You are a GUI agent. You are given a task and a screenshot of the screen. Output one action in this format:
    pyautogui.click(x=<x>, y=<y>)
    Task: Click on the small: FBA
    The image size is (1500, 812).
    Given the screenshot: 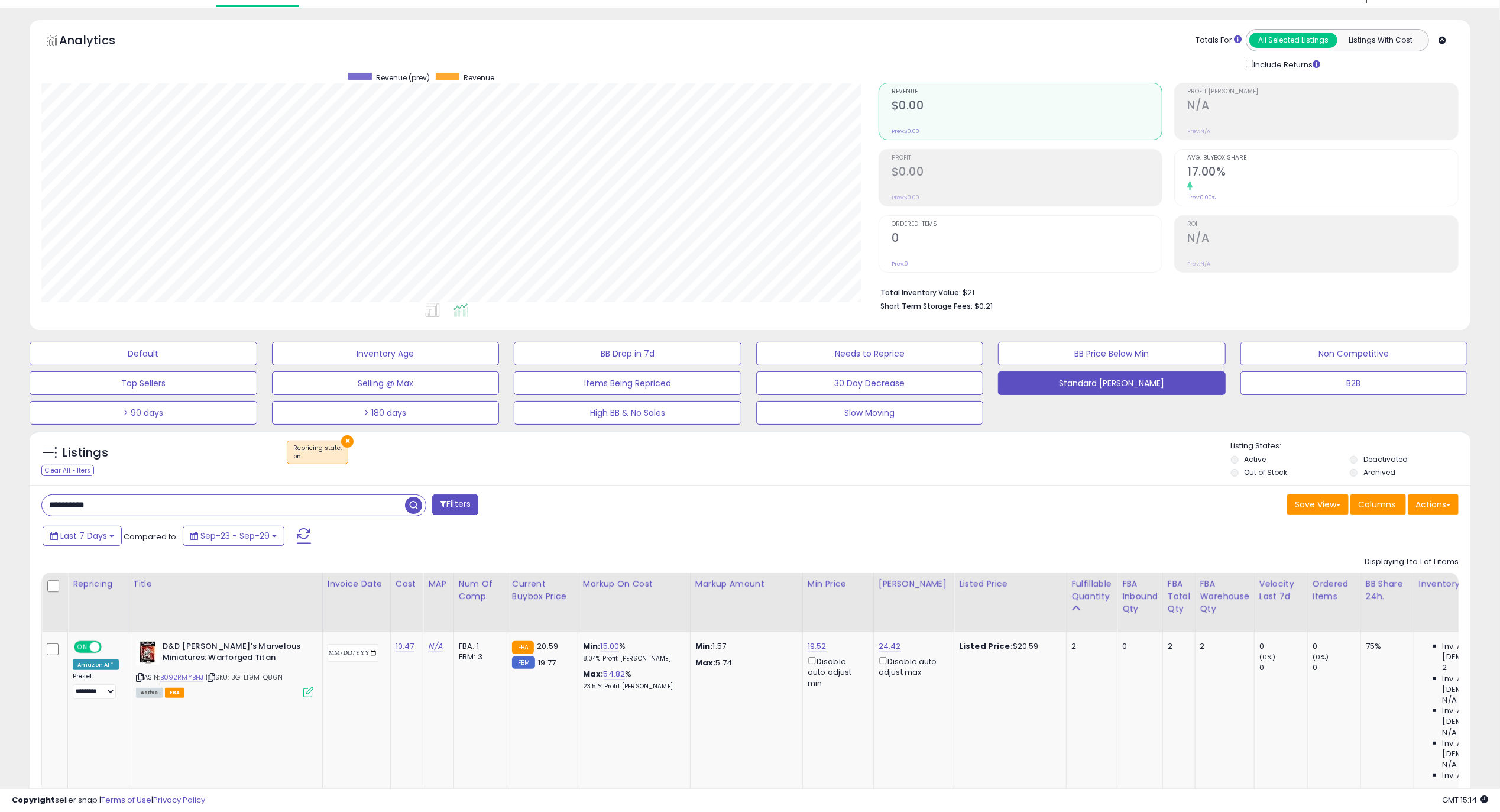 What is the action you would take?
    pyautogui.click(x=523, y=648)
    